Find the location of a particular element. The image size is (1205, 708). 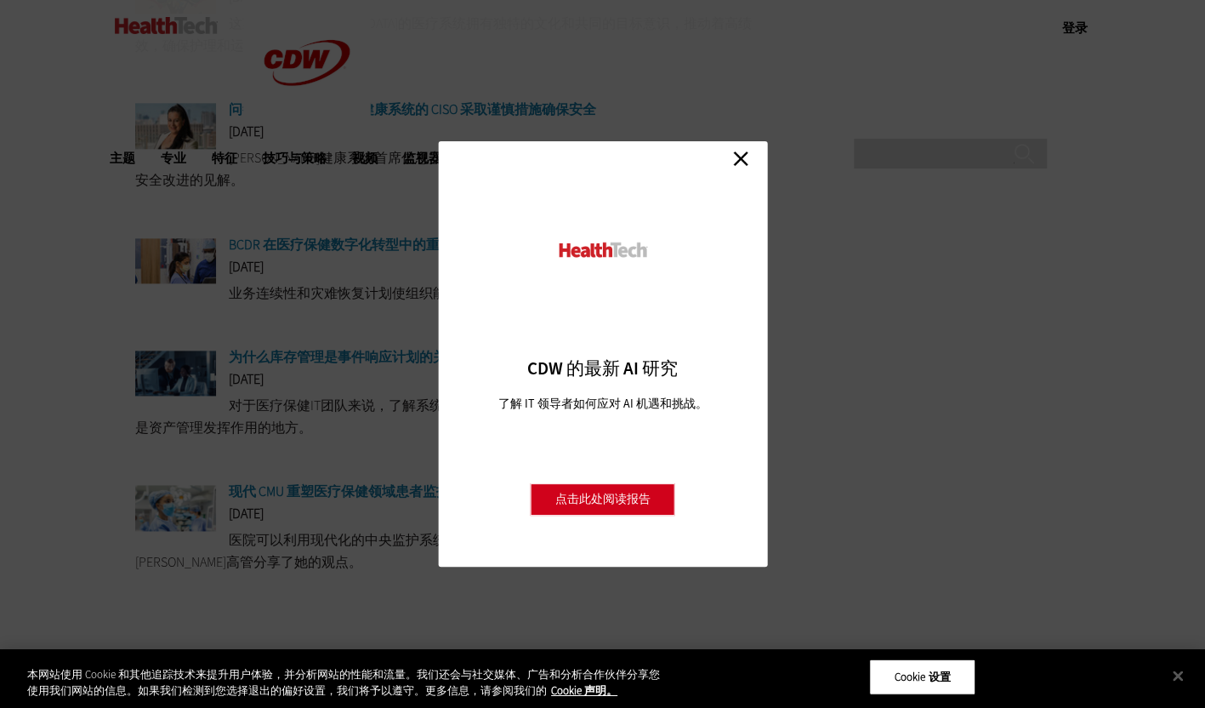

font: Cookie 声明。 is located at coordinates (584, 690).